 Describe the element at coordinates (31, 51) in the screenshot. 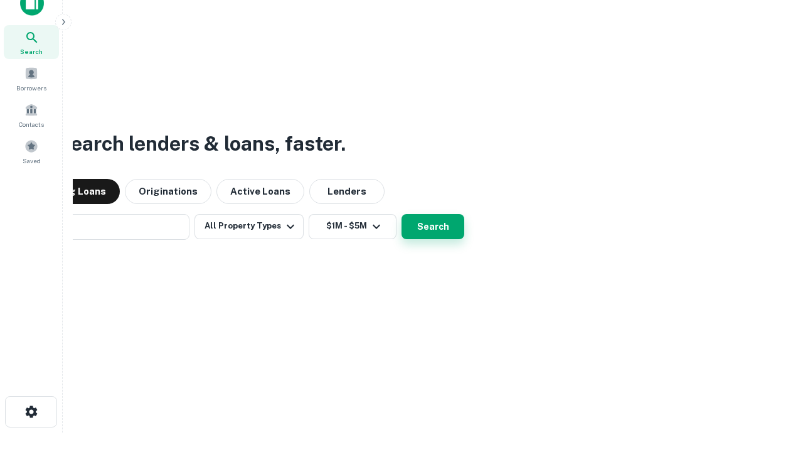

I see `span: Search` at that location.